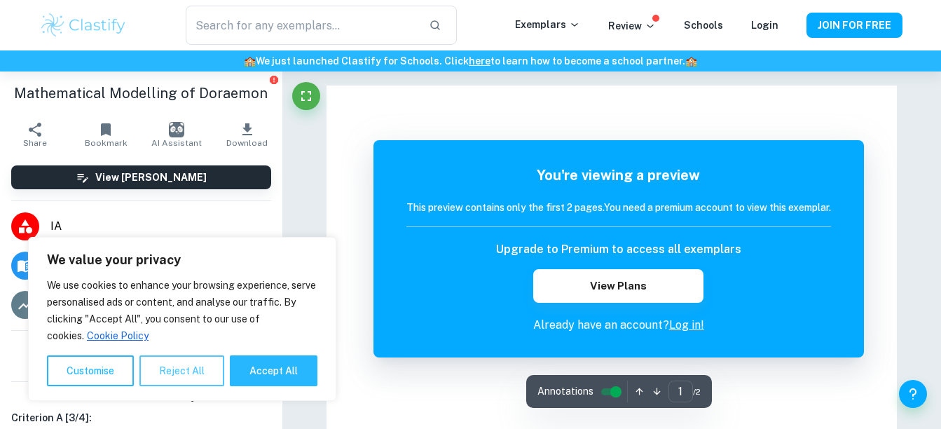  What do you see at coordinates (687, 324) in the screenshot?
I see `a: Log in!` at bounding box center [687, 324].